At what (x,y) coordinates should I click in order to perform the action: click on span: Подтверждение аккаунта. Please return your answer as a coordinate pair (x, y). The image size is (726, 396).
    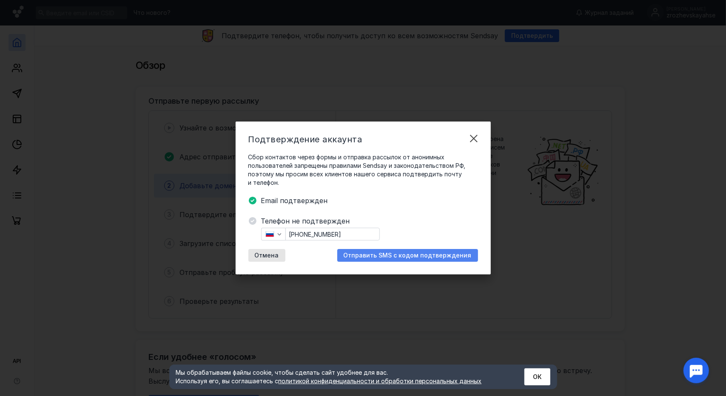
    Looking at the image, I should click on (305, 140).